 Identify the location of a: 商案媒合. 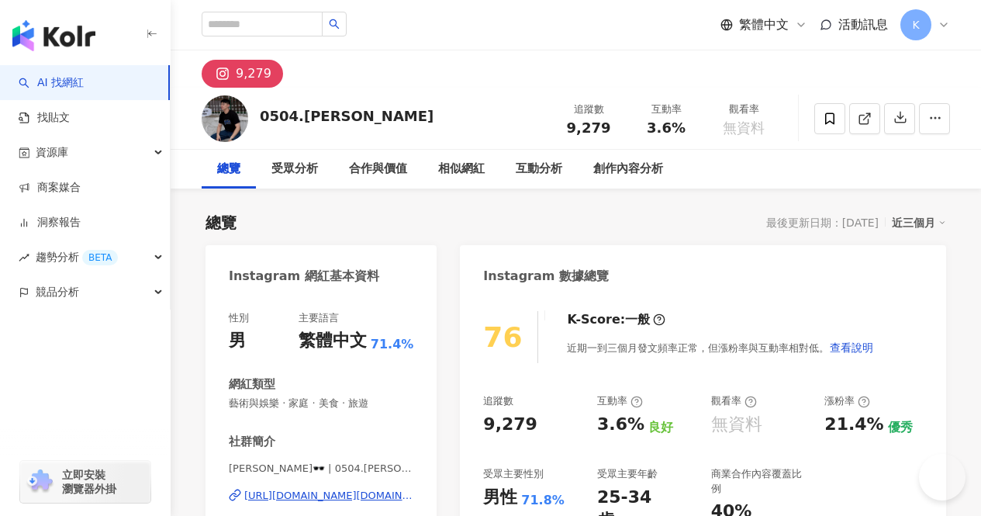
(50, 188).